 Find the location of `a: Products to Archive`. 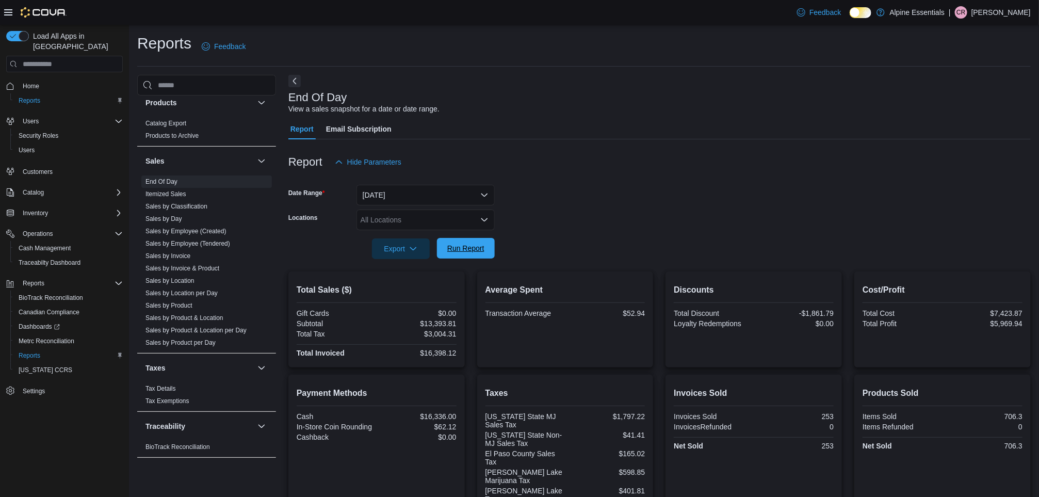

a: Products to Archive is located at coordinates (172, 136).